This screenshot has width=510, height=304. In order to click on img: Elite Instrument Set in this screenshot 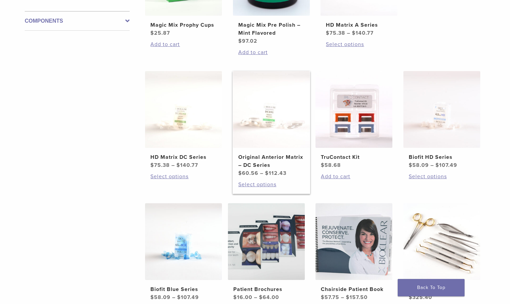, I will do `click(442, 242)`.